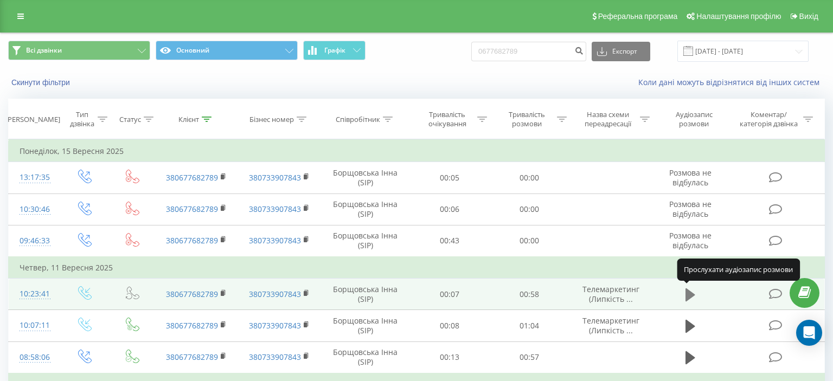 This screenshot has height=381, width=833. What do you see at coordinates (358, 119) in the screenshot?
I see `div: Співробітник` at bounding box center [358, 119].